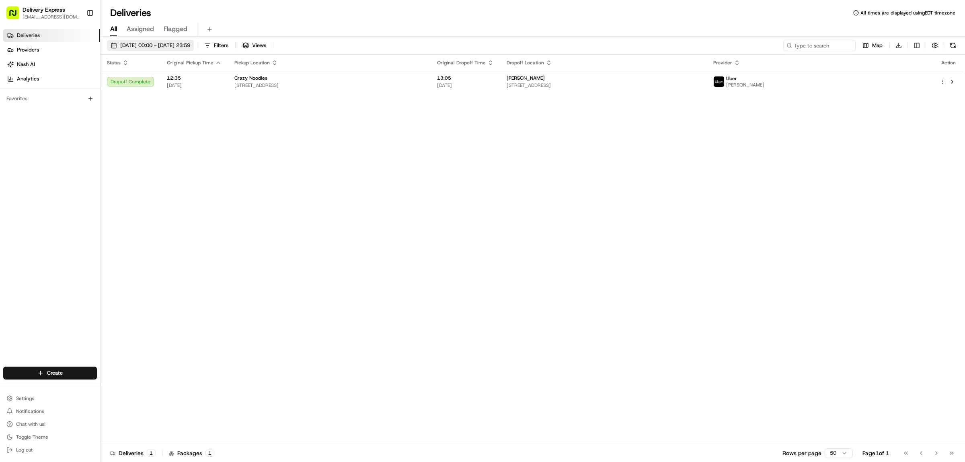 The image size is (965, 462). What do you see at coordinates (32, 437) in the screenshot?
I see `span: Toggle Theme` at bounding box center [32, 437].